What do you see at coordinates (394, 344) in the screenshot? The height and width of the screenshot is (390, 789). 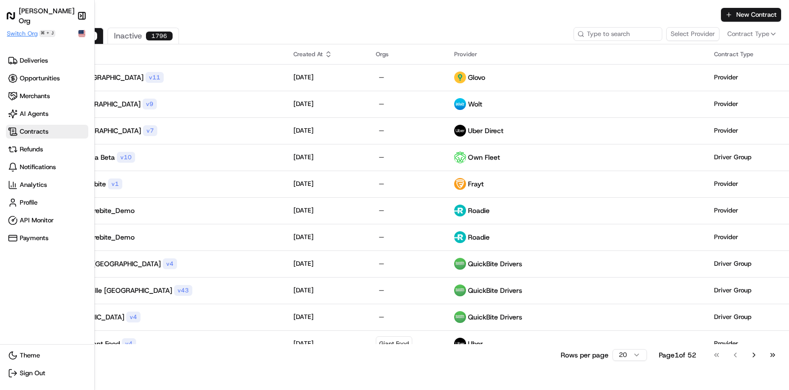 I see `div: Giant Food` at bounding box center [394, 344].